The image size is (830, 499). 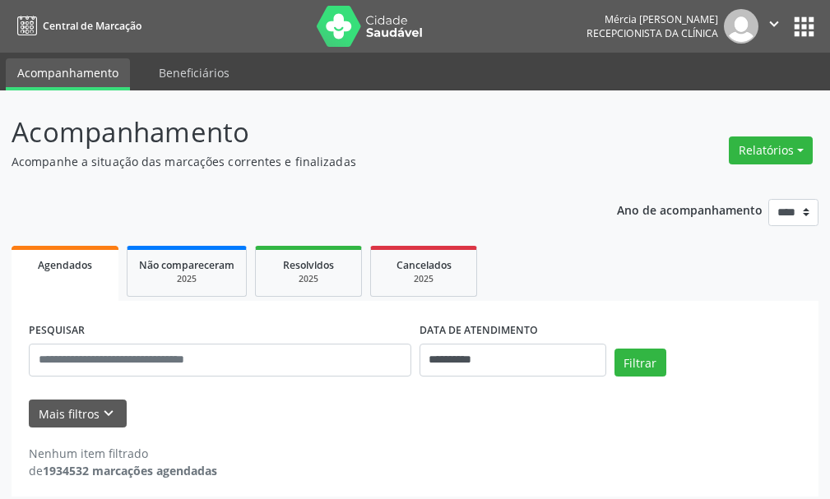 What do you see at coordinates (77, 414) in the screenshot?
I see `button: Mais filtroskeyboard_arrow_down` at bounding box center [77, 414].